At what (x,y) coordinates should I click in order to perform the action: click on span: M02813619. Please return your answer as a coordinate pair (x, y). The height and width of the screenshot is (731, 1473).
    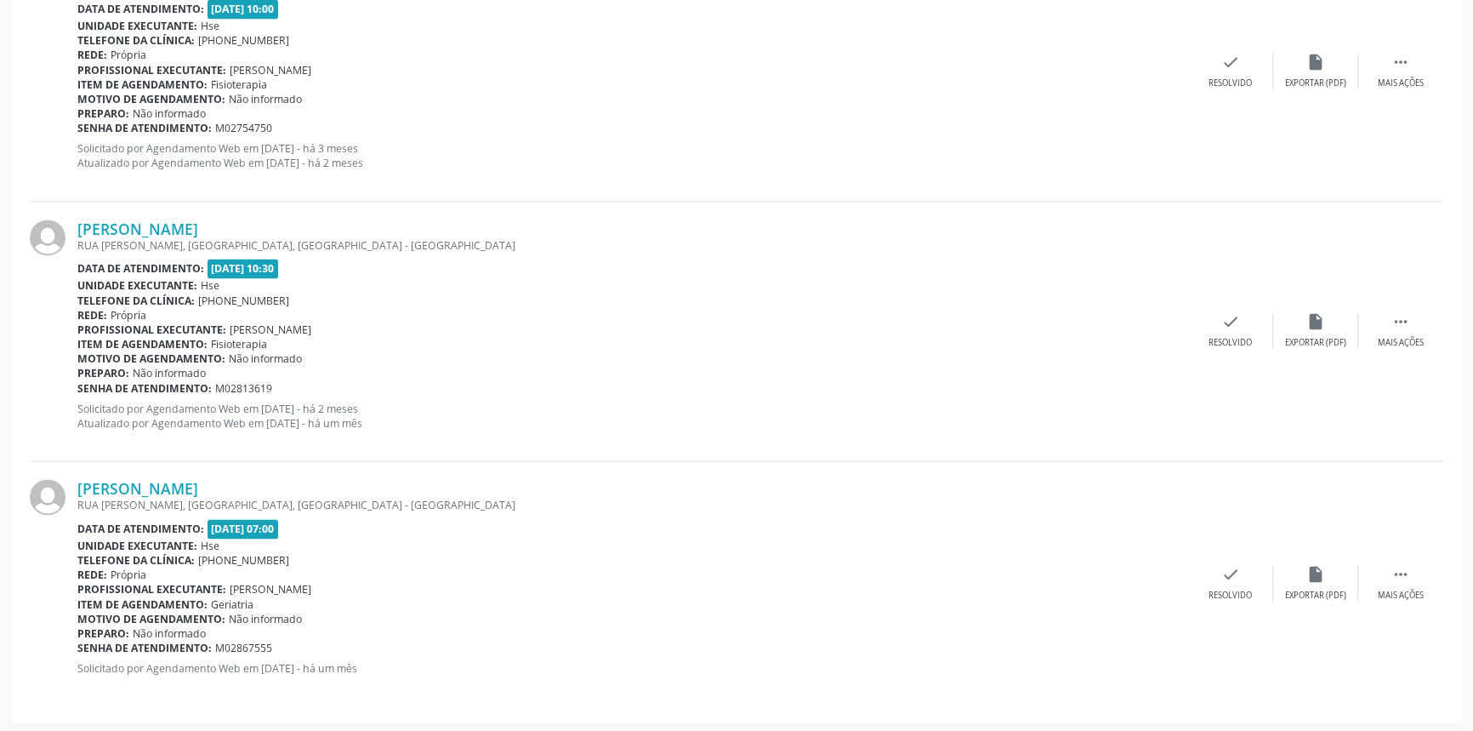
    Looking at the image, I should click on (243, 388).